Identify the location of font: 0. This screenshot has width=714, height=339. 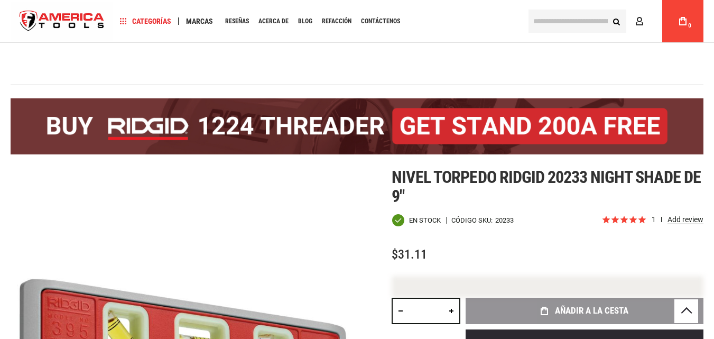
(689, 25).